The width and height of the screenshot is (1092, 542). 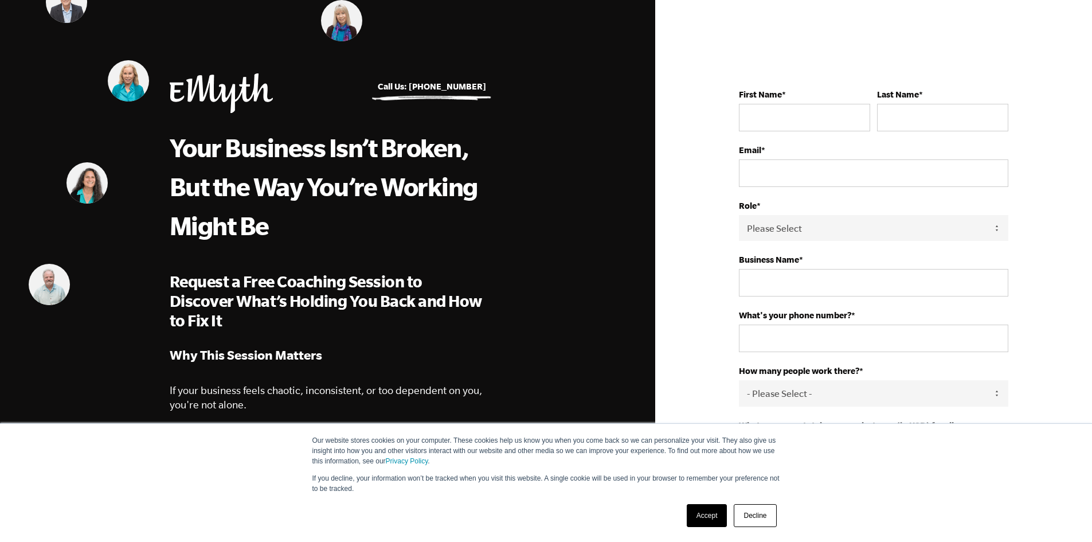 I want to click on a: Accept, so click(x=707, y=515).